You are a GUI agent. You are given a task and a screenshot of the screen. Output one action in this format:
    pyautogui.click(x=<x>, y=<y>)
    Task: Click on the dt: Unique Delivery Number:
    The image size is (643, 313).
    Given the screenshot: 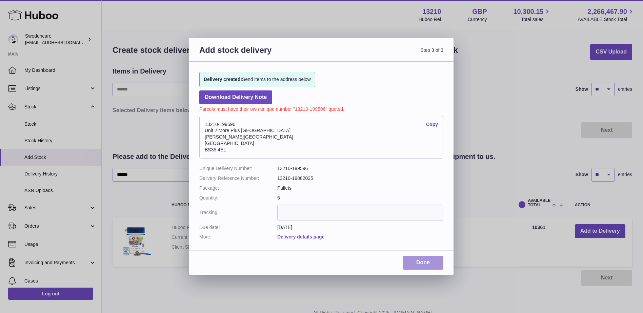 What is the action you would take?
    pyautogui.click(x=238, y=169)
    